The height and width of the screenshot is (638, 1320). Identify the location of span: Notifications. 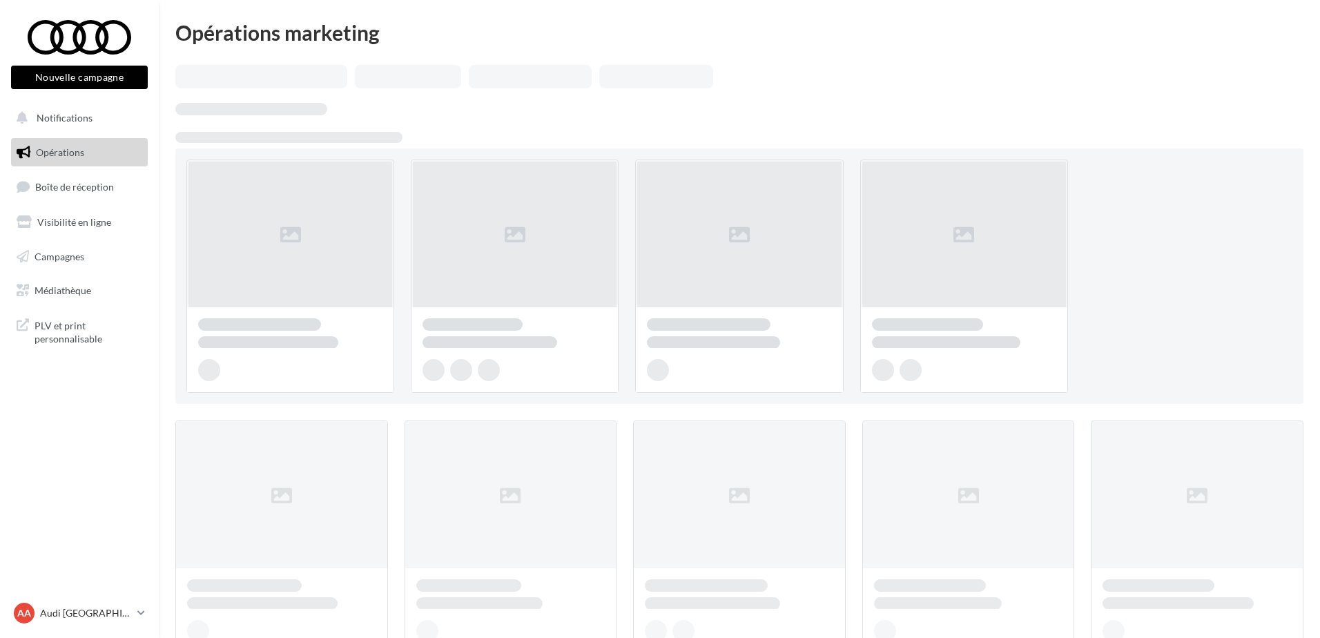
(64, 117).